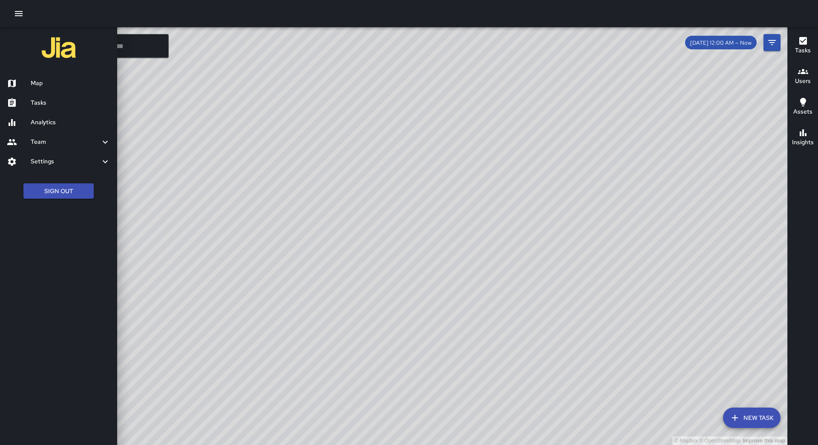  Describe the element at coordinates (65, 142) in the screenshot. I see `h6: Team` at that location.